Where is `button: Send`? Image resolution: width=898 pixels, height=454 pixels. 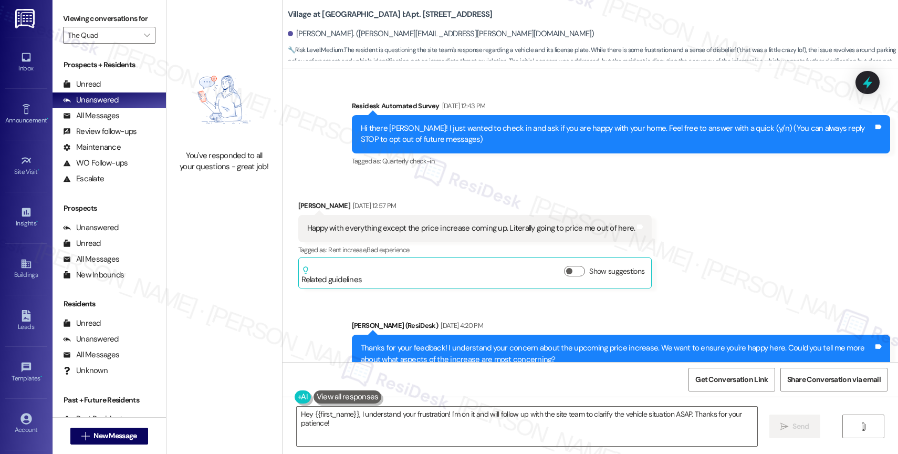 button: Send is located at coordinates (795, 426).